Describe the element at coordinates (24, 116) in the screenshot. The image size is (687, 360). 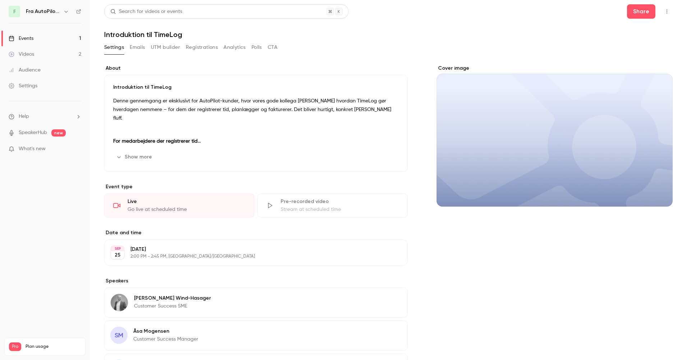
I see `span: Help` at that location.